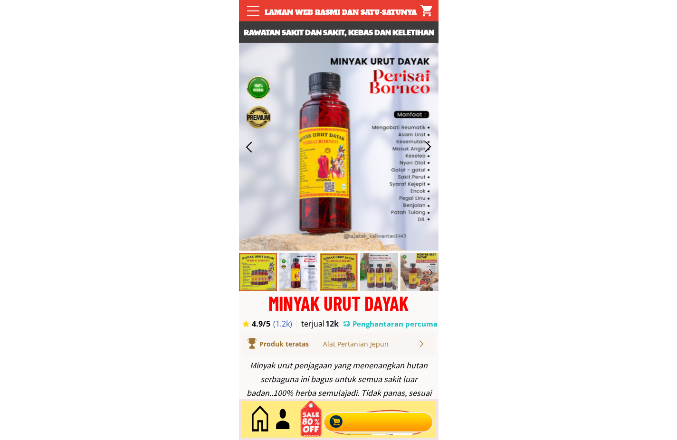 The width and height of the screenshot is (677, 440). What do you see at coordinates (395, 324) in the screenshot?
I see `h3: Penghantaran percuma` at bounding box center [395, 324].